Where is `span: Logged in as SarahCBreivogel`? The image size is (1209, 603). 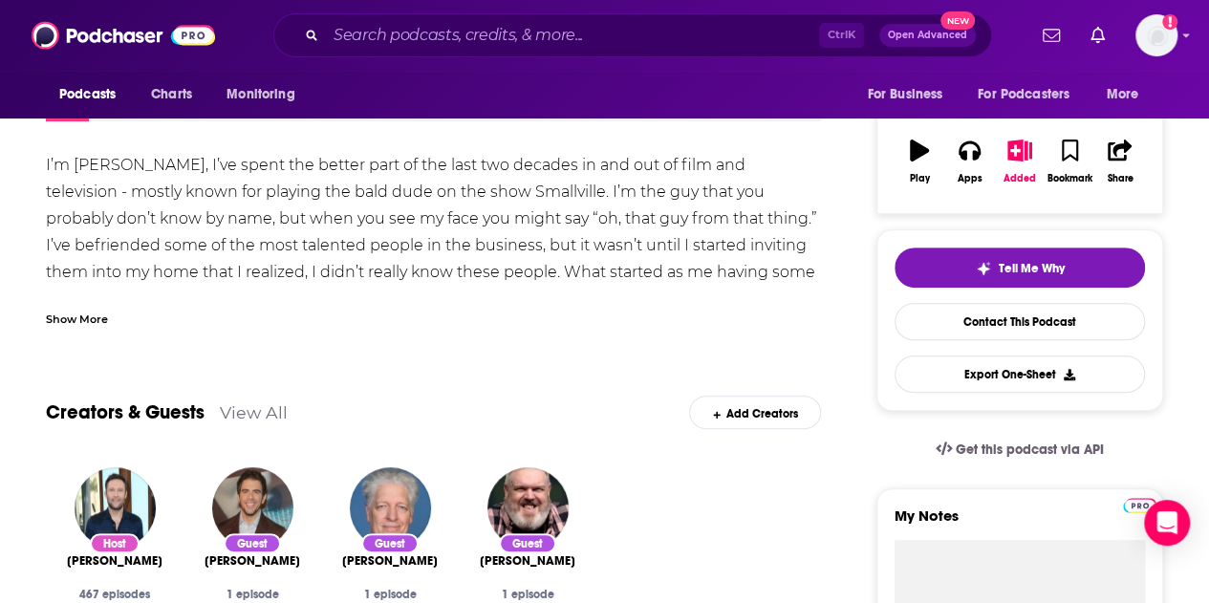 span: Logged in as SarahCBreivogel is located at coordinates (1156, 35).